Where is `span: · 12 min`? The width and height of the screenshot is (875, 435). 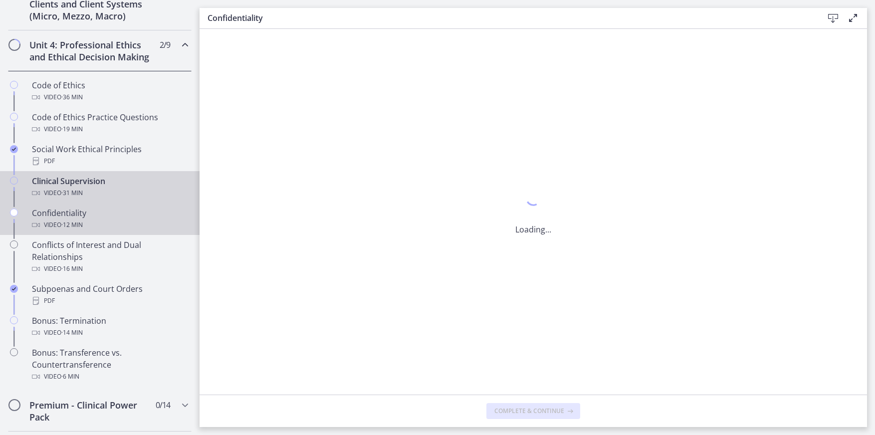
span: · 12 min is located at coordinates (72, 225).